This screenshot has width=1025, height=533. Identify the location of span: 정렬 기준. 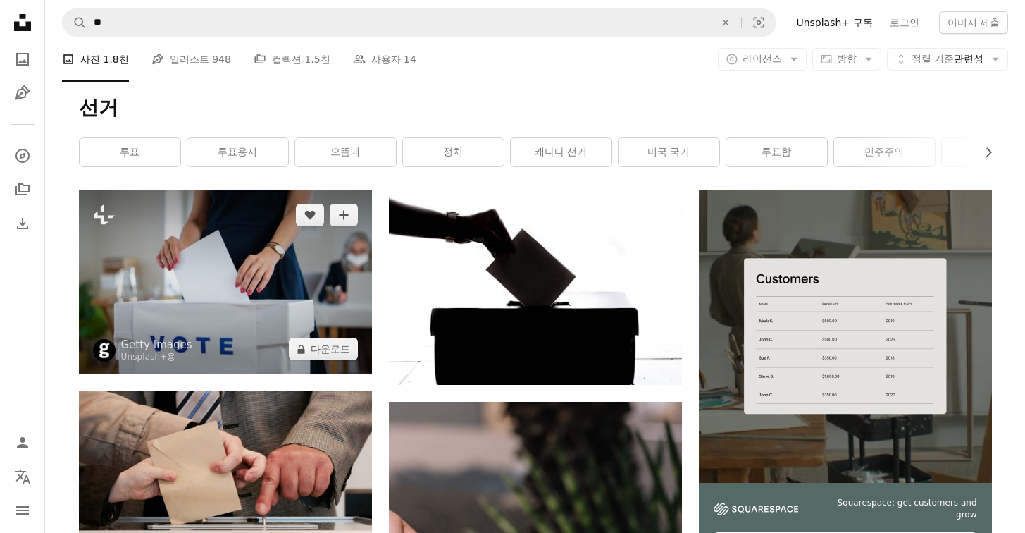
(933, 58).